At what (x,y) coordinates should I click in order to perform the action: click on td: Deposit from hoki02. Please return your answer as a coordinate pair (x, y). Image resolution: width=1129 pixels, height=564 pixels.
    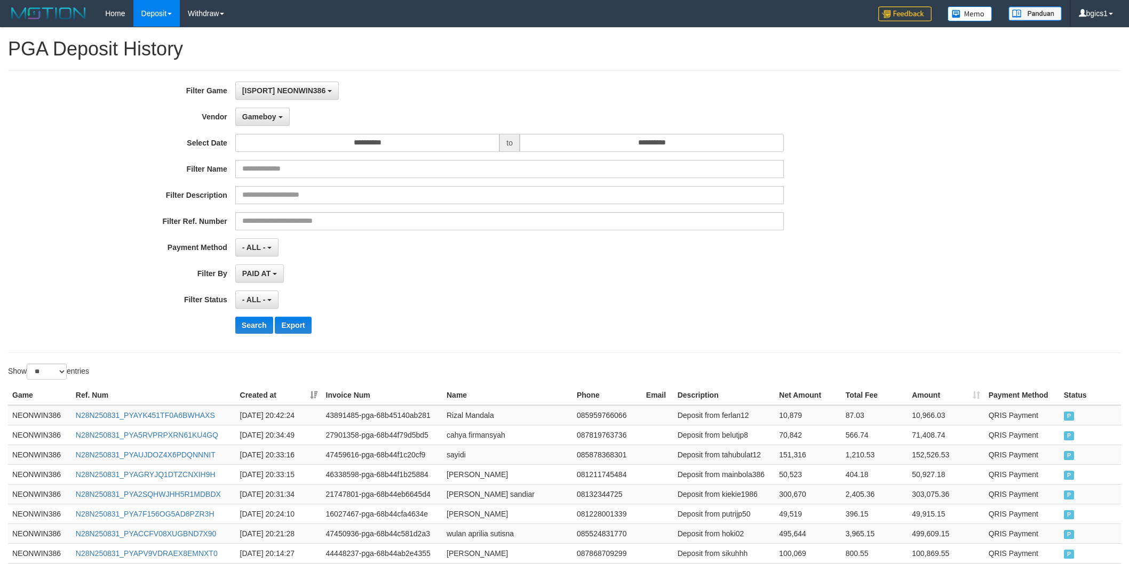
    Looking at the image, I should click on (724, 534).